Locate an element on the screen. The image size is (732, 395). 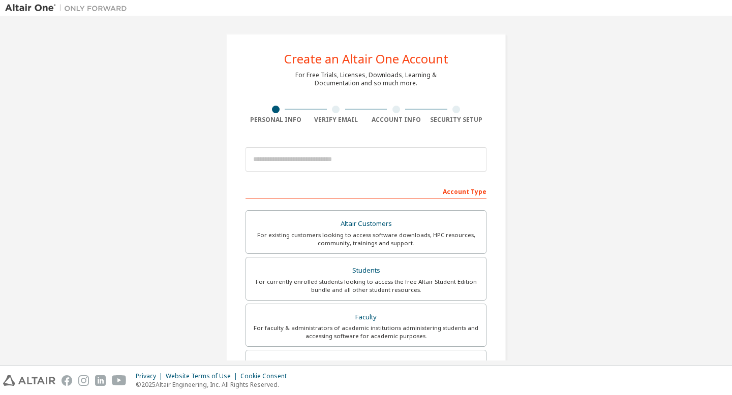
img: facebook.svg is located at coordinates (67, 381).